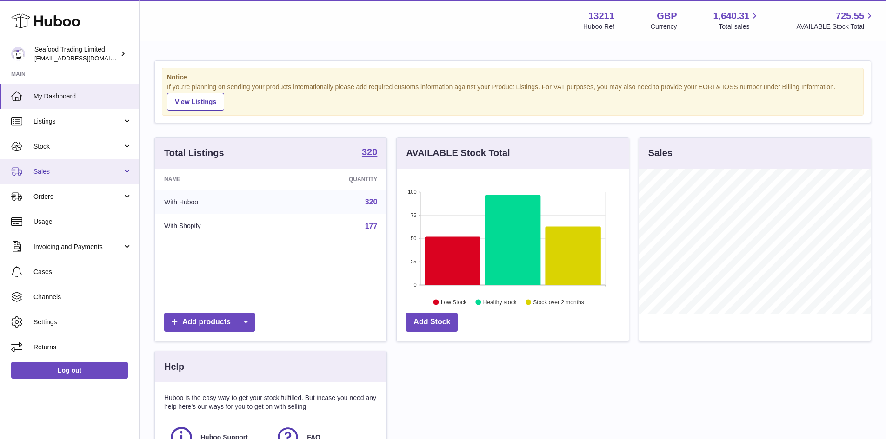  I want to click on span: AVAILABLE Stock Total, so click(835, 27).